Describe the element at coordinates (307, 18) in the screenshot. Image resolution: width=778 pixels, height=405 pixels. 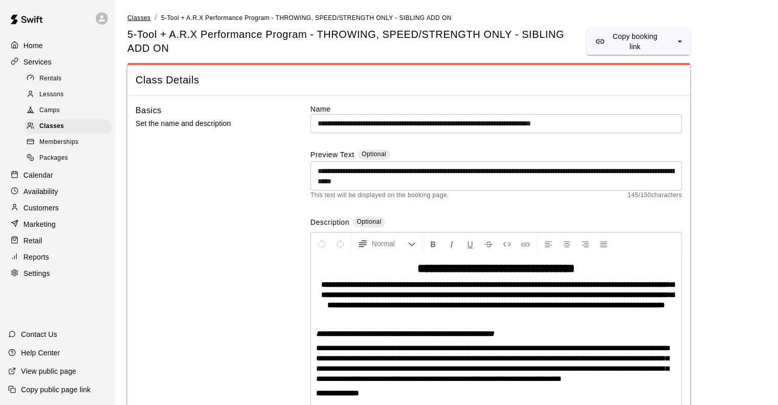
I see `span: 5-Tool + A.R.X Performance Program - THROWING, SPEED/STRENGTH ONLY - SIBLING ADD ON` at that location.